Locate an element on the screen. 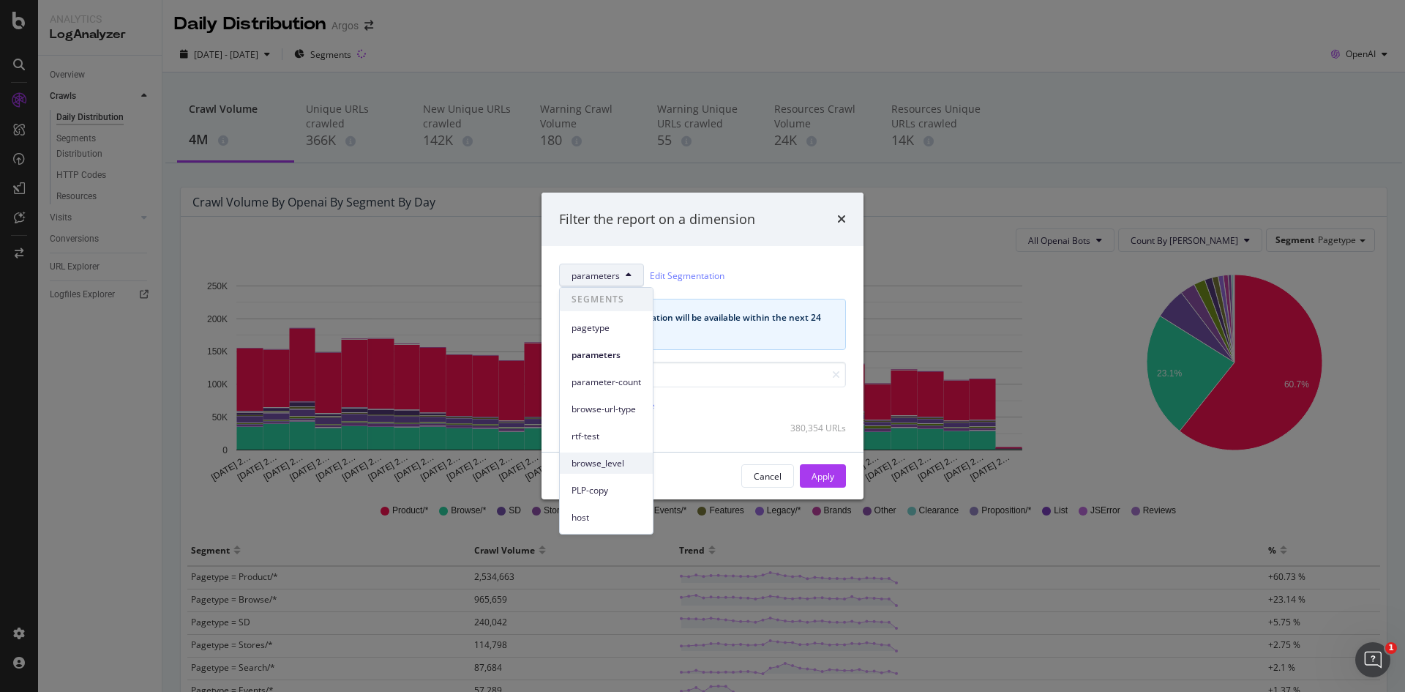  div: Filter the report on a dimension is located at coordinates (657, 220).